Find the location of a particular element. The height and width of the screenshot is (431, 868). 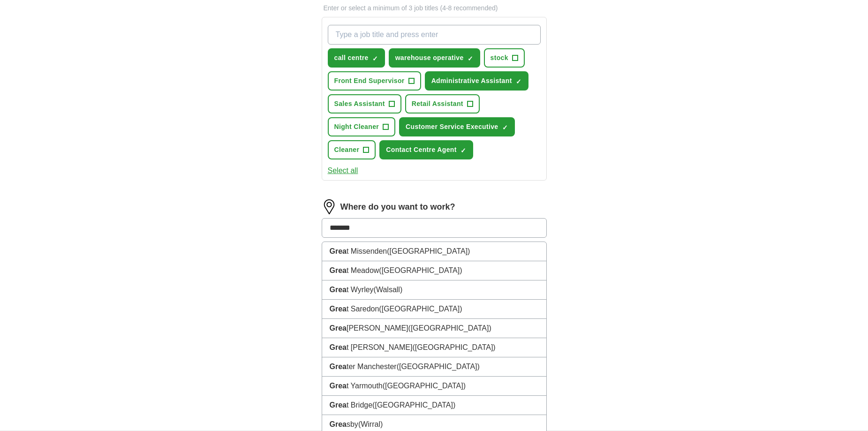

button: call centre✓ is located at coordinates (356, 58).